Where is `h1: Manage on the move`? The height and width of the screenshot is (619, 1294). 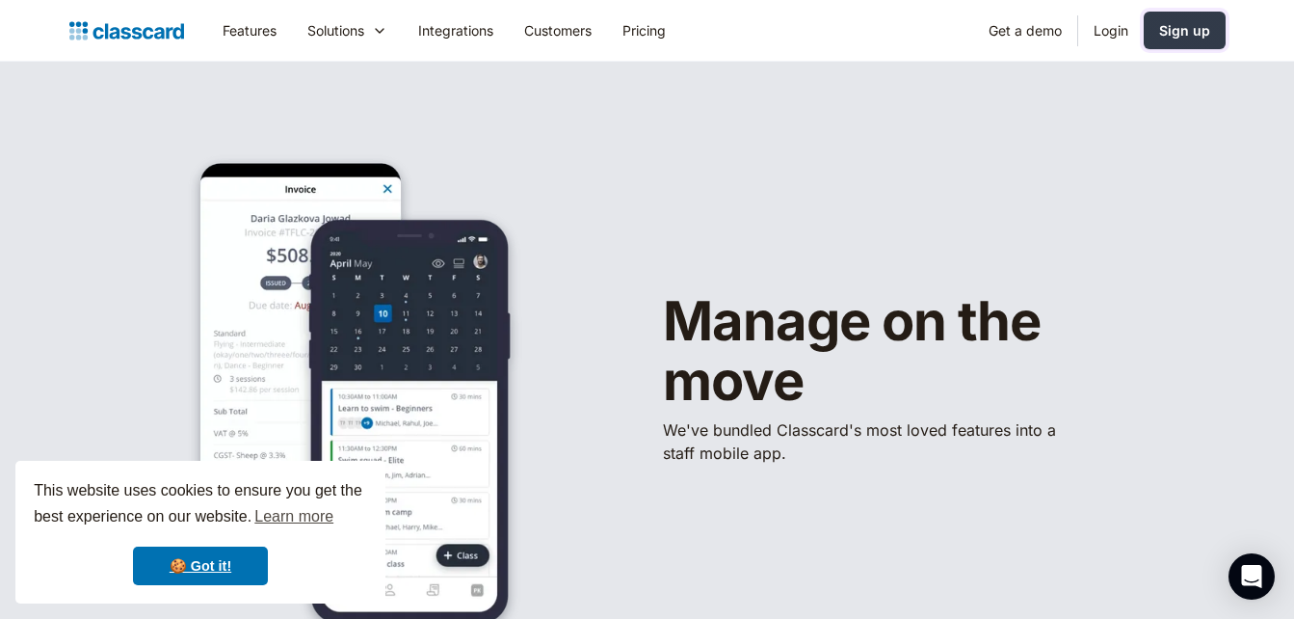
h1: Manage on the move is located at coordinates (913, 351).